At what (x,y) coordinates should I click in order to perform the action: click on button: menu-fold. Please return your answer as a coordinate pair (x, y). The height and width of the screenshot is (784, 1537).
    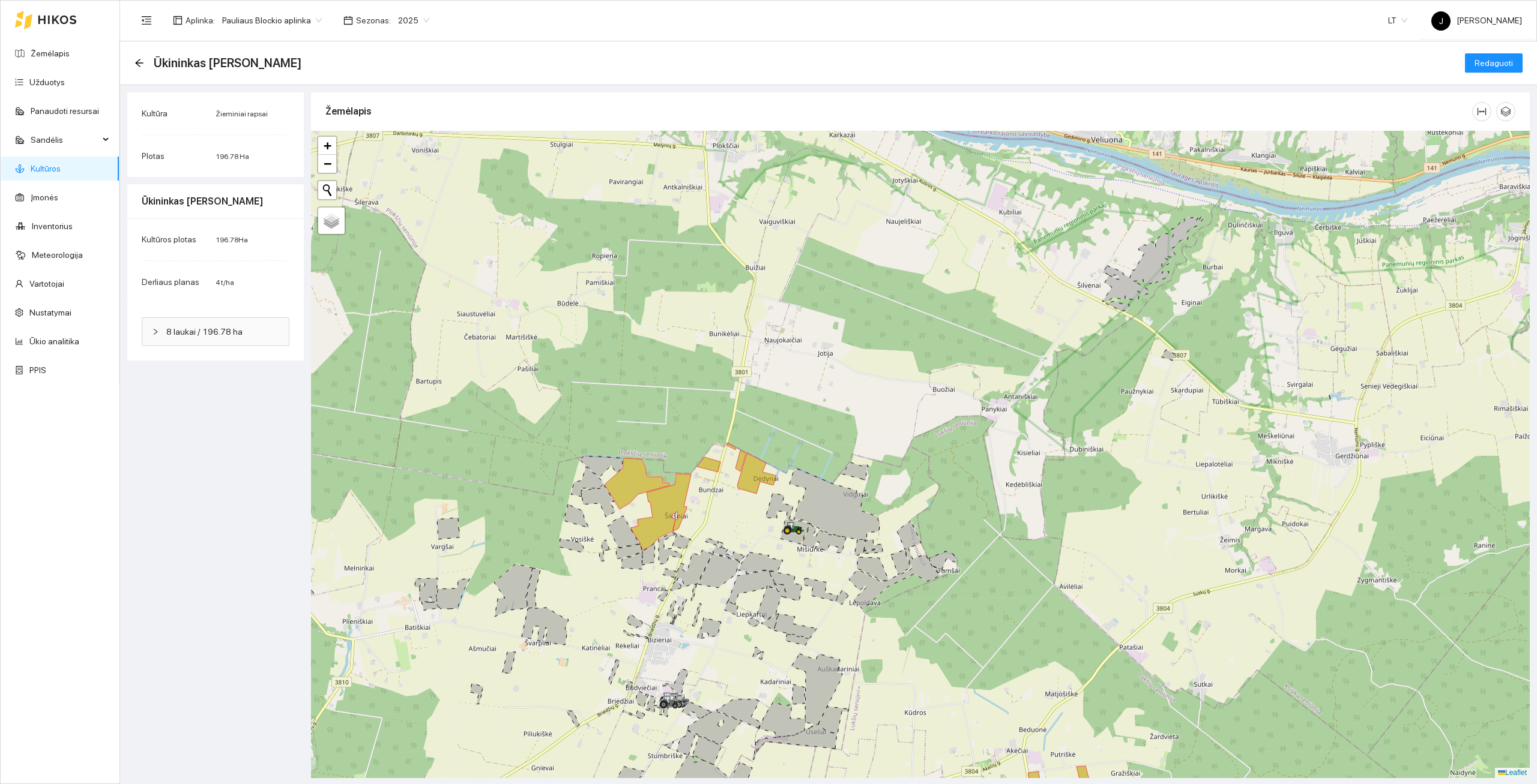
    Looking at the image, I should click on (146, 21).